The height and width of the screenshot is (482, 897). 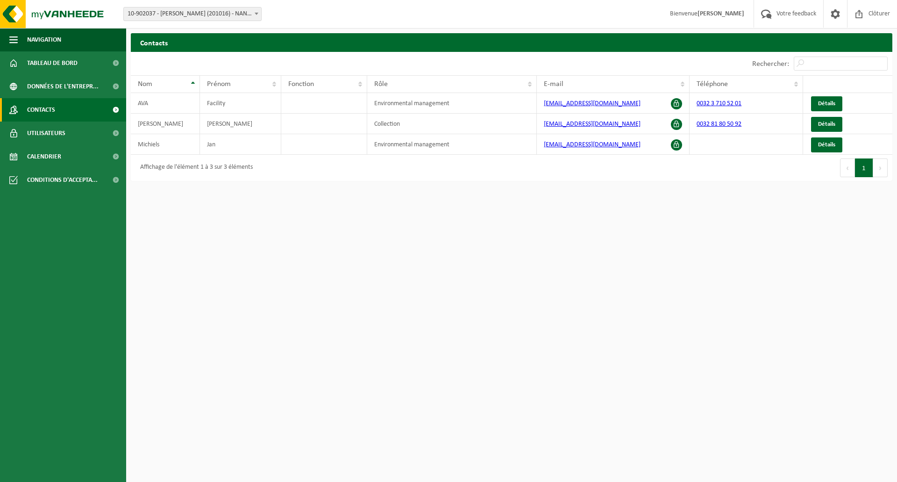 What do you see at coordinates (719, 124) in the screenshot?
I see `a: 0032 81 80 50 92` at bounding box center [719, 124].